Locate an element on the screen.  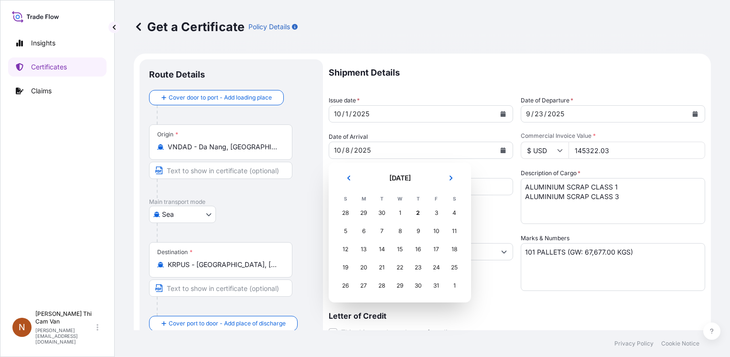
div: Thursday, October 30, 2025 is located at coordinates (418, 285).